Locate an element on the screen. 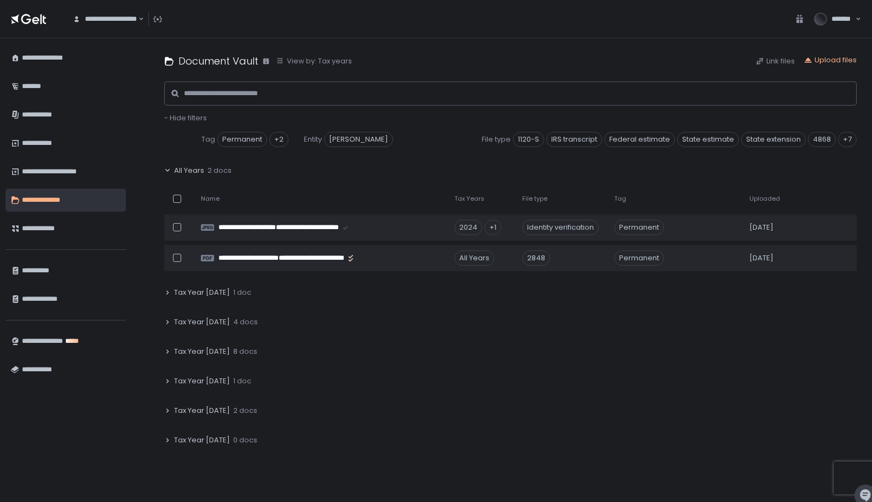  span: - Hide filters is located at coordinates (185, 118).